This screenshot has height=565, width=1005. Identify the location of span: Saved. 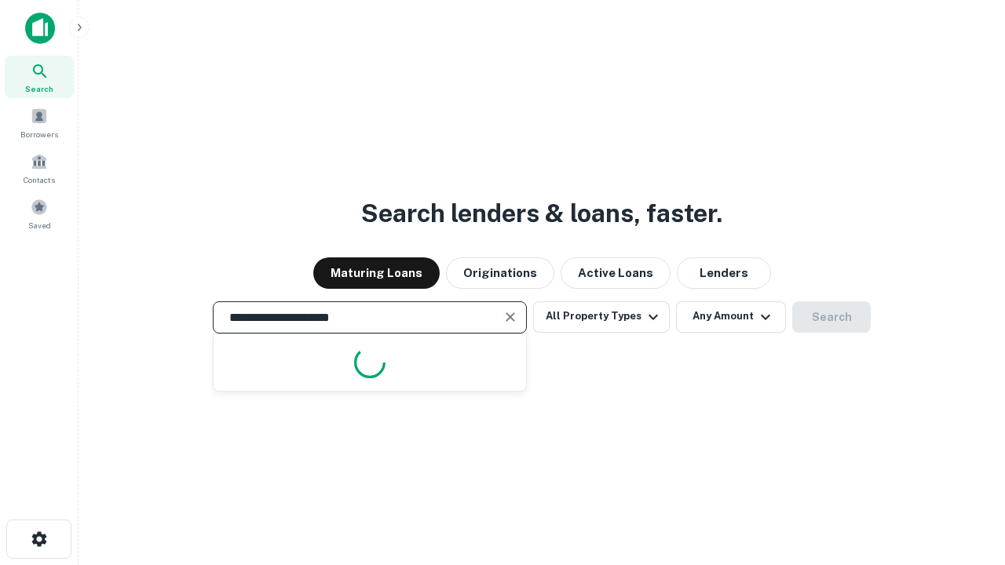
(39, 225).